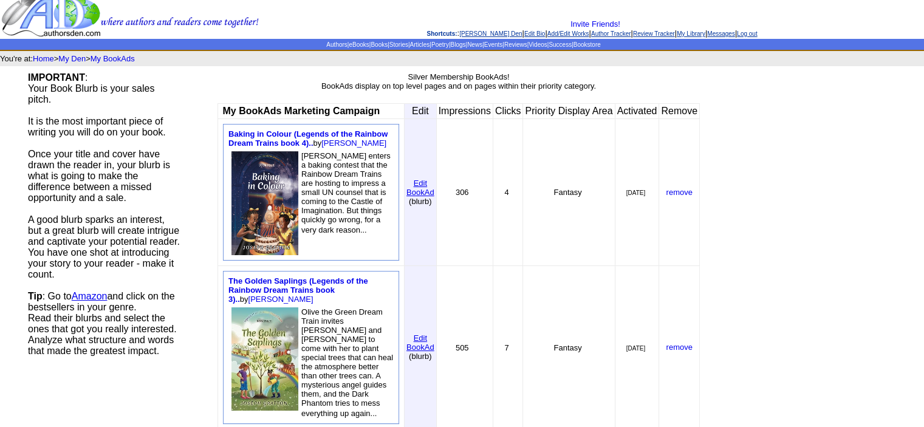 This screenshot has width=924, height=427. Describe the element at coordinates (308, 139) in the screenshot. I see `a: Baking in Colour (Legends of the Rainbow Dream Trains book 4)..` at that location.